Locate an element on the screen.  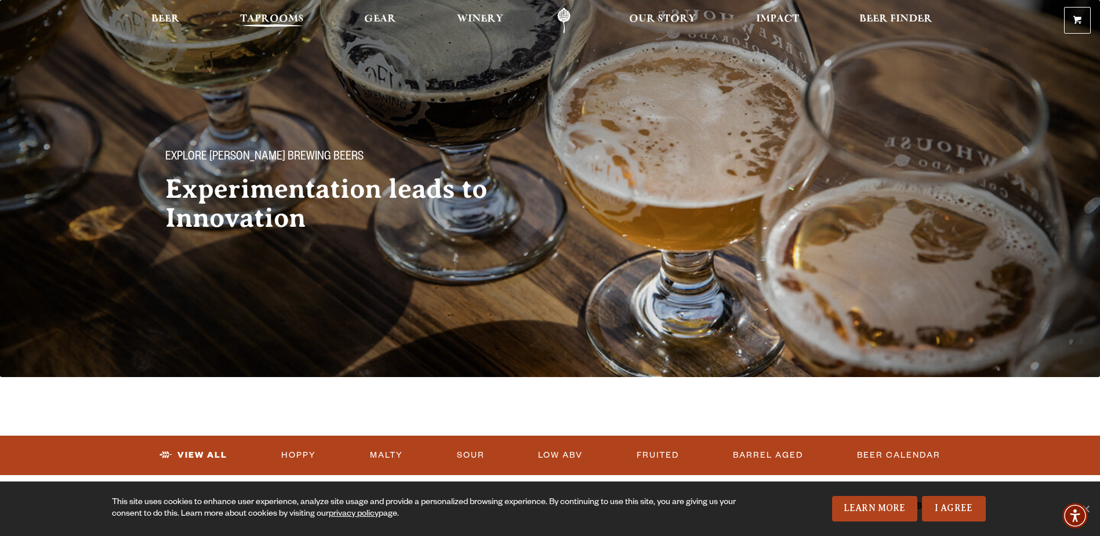
a: Beer is located at coordinates (165, 20).